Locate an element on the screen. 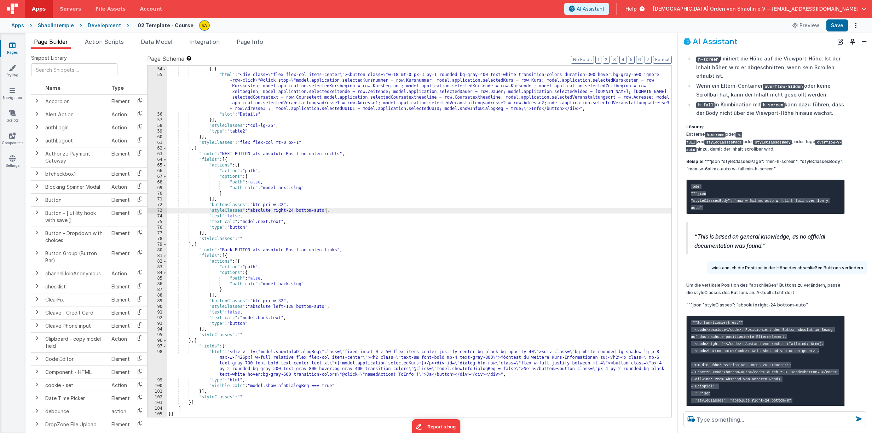  span: File Assets is located at coordinates (111, 9).